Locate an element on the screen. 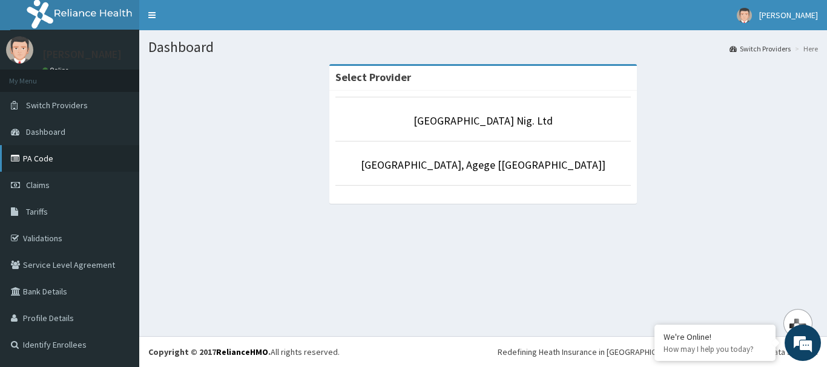 Image resolution: width=827 pixels, height=367 pixels. span: Claims is located at coordinates (38, 185).